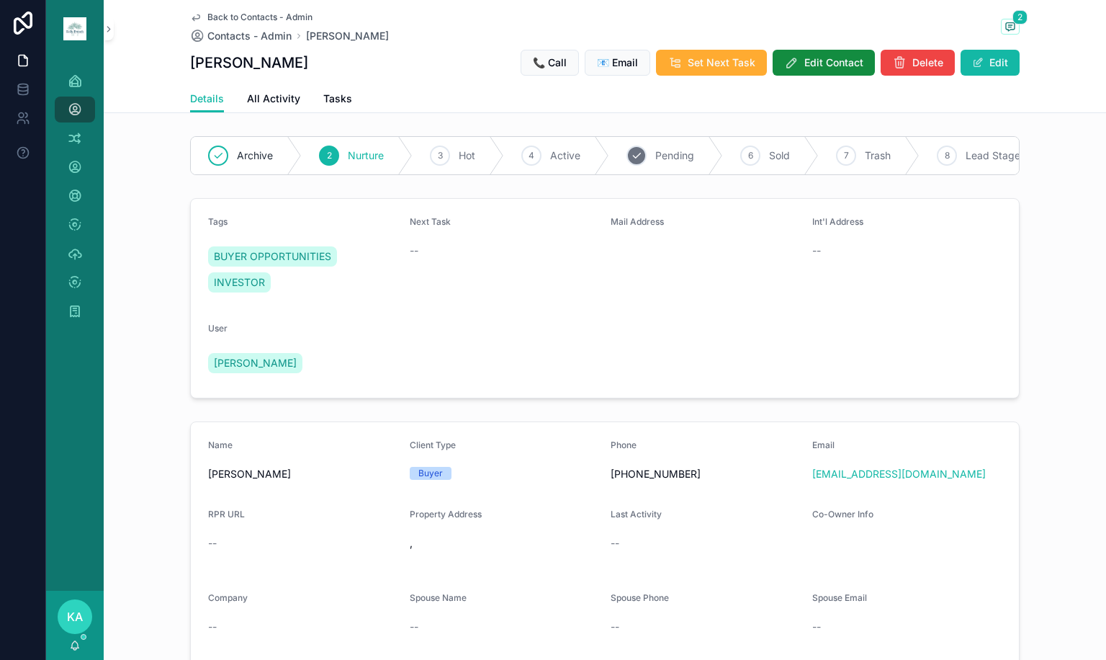 Image resolution: width=1106 pixels, height=660 pixels. Describe the element at coordinates (272, 256) in the screenshot. I see `span: BUYER OPPORTUNITIES` at that location.